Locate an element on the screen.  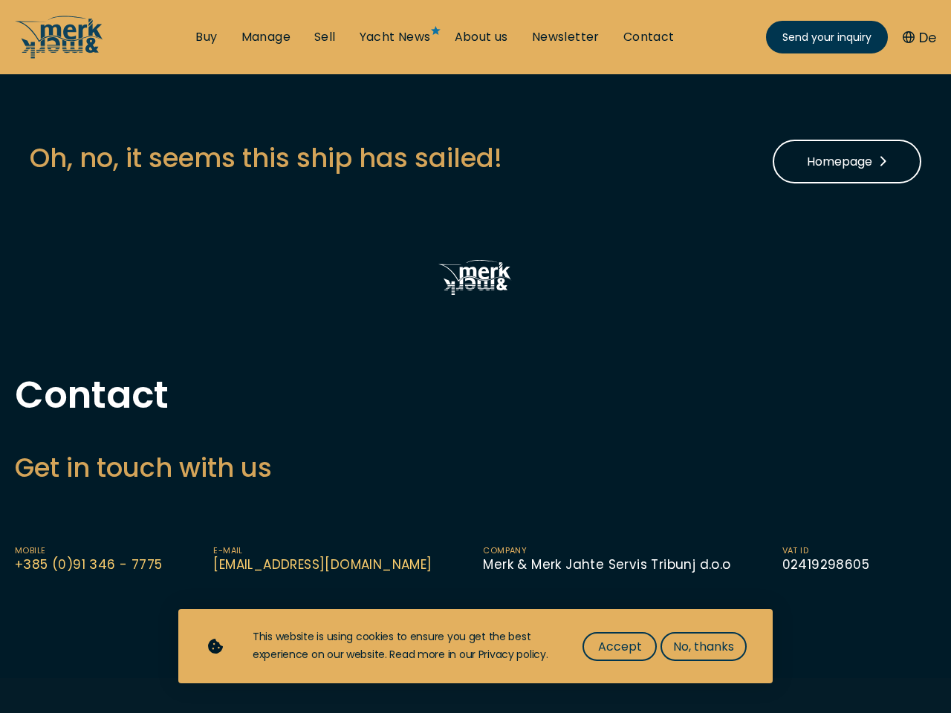
a: +385 (0)91 346 - 7775 is located at coordinates (88, 565).